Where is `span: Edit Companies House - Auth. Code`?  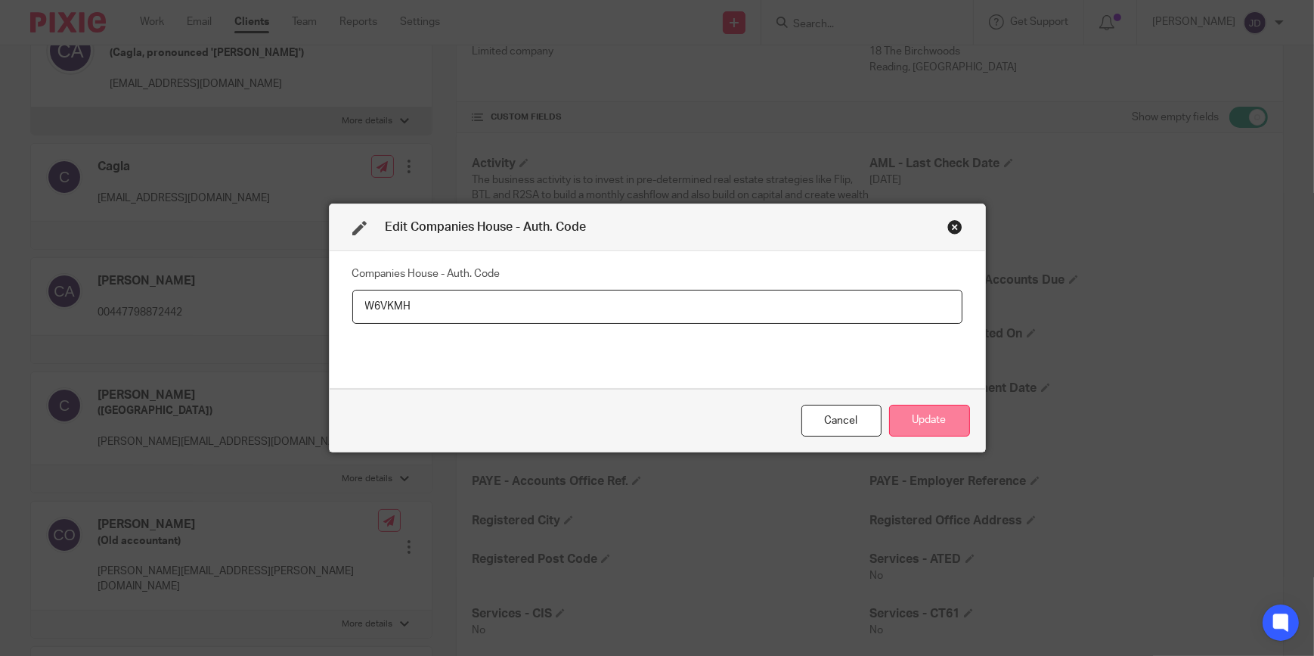 span: Edit Companies House - Auth. Code is located at coordinates (486, 227).